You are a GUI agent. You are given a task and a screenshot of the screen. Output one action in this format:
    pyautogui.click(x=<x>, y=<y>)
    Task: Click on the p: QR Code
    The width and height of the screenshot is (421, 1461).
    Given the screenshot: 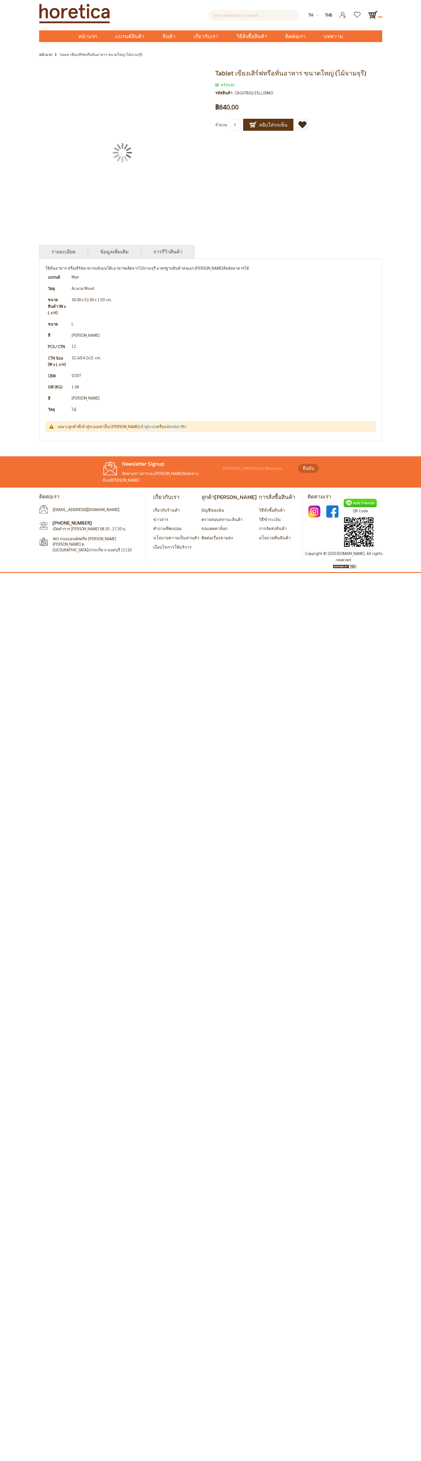 What is the action you would take?
    pyautogui.click(x=360, y=511)
    